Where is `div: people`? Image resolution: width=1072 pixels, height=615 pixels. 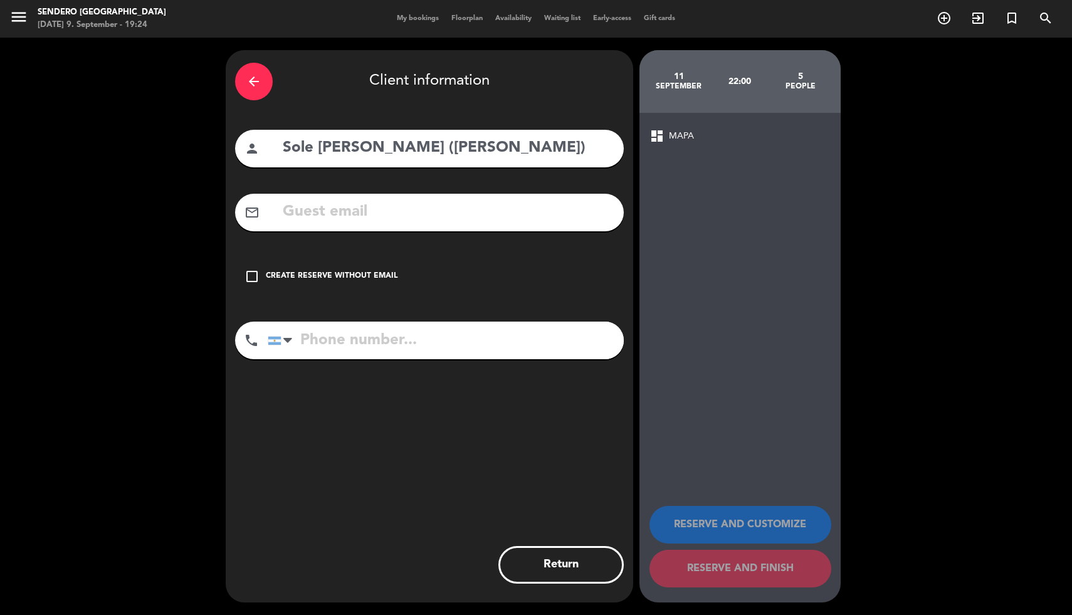
div: people is located at coordinates (800, 87).